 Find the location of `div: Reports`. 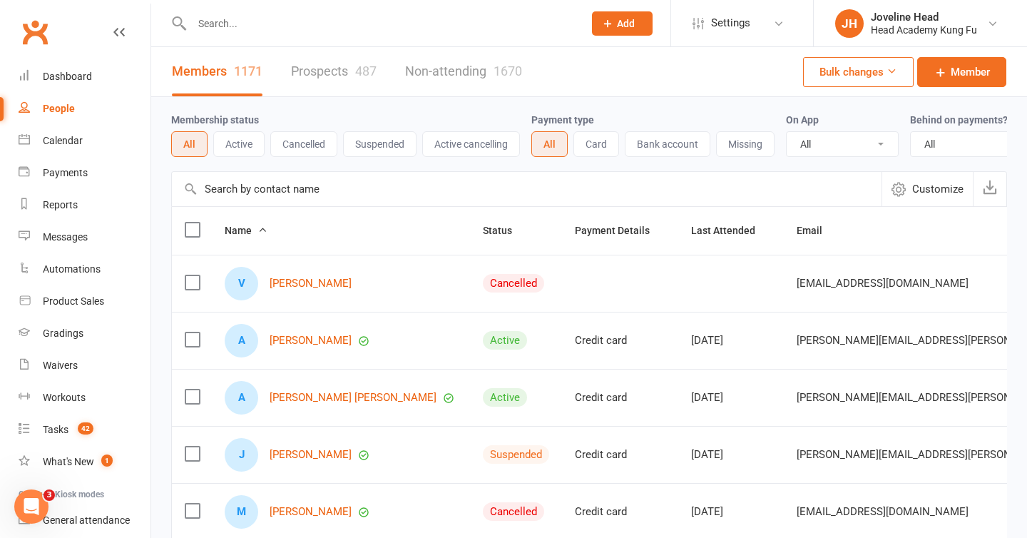

div: Reports is located at coordinates (60, 205).